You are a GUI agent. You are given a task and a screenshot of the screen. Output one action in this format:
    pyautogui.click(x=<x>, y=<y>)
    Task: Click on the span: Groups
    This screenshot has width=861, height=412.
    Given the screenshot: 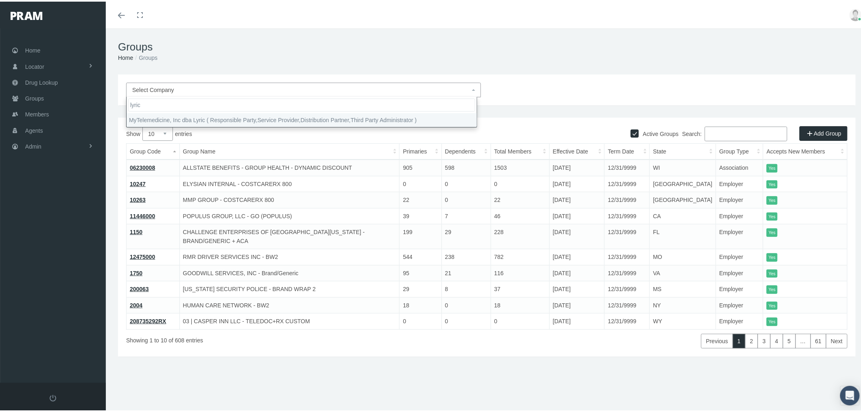 What is the action you would take?
    pyautogui.click(x=35, y=97)
    